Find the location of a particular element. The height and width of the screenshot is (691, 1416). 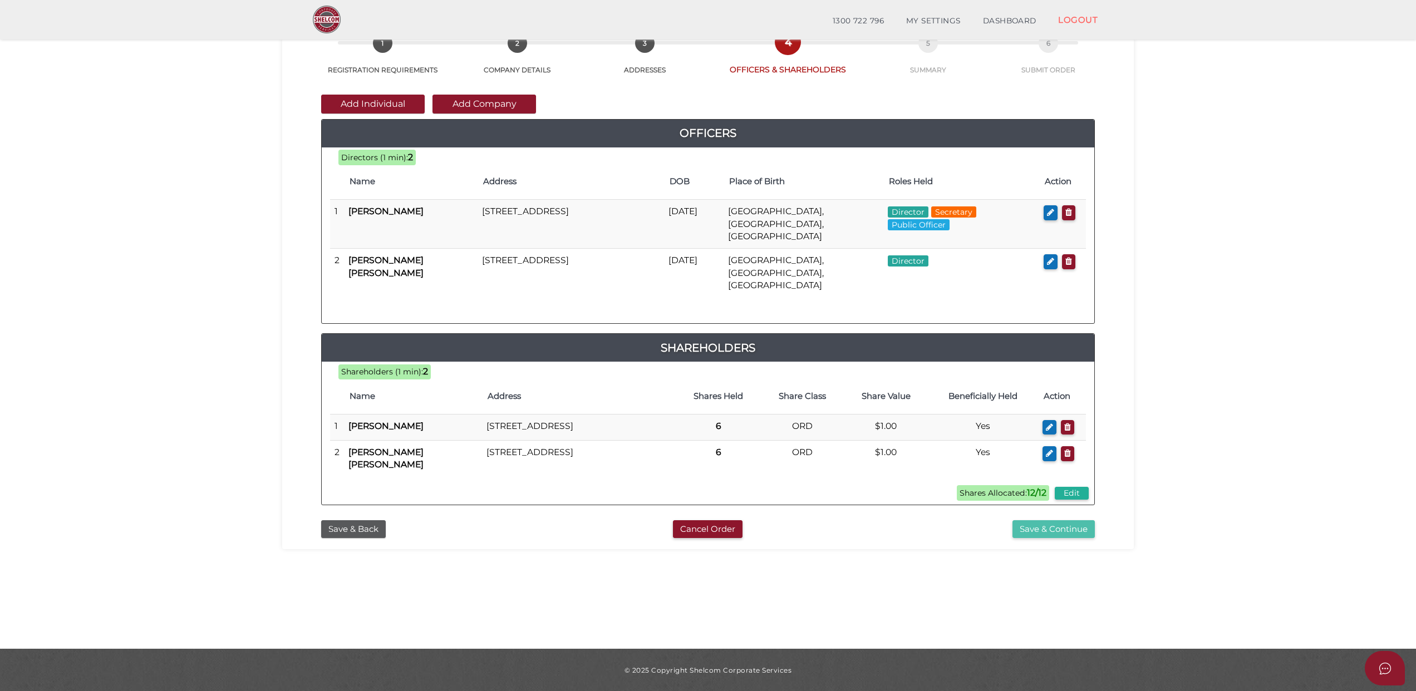

button: Cancel Order is located at coordinates (707, 529).